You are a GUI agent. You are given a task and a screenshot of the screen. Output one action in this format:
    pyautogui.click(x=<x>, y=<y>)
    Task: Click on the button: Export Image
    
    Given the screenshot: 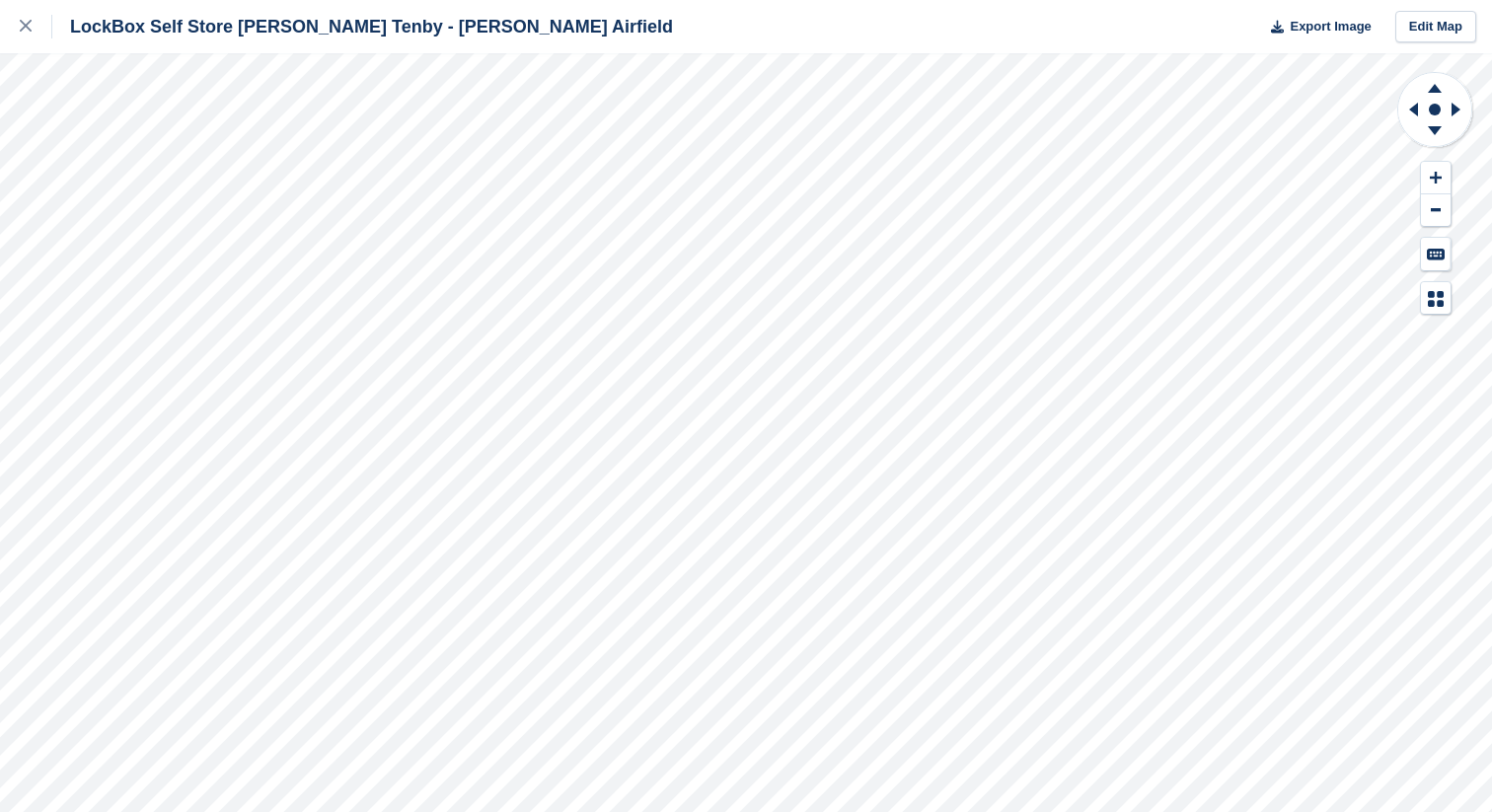 What is the action you would take?
    pyautogui.click(x=1315, y=27)
    